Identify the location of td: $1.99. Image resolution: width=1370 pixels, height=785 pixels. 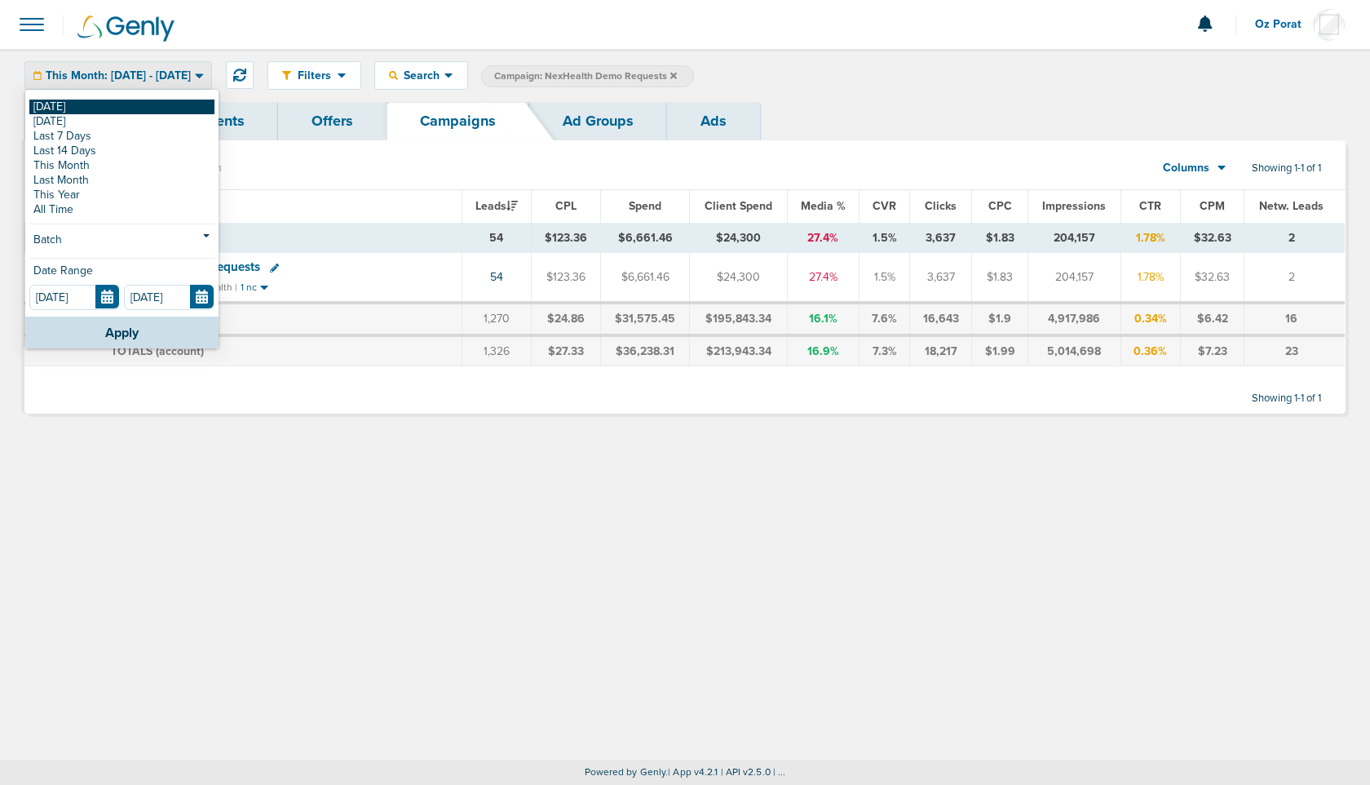
(1000, 351).